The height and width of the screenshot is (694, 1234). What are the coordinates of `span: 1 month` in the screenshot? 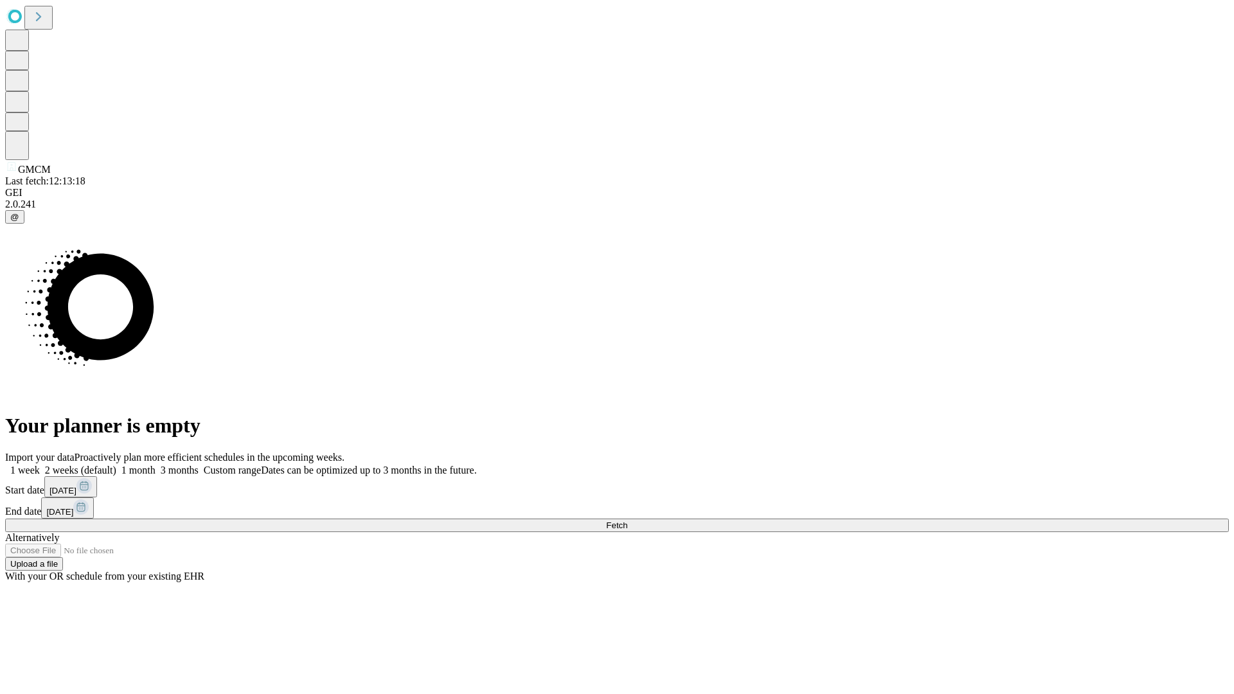 It's located at (138, 470).